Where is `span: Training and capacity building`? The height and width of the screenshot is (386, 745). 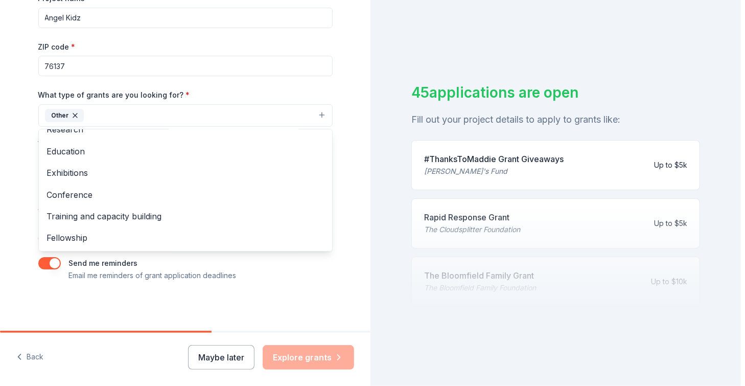
span: Training and capacity building is located at coordinates (185, 216).